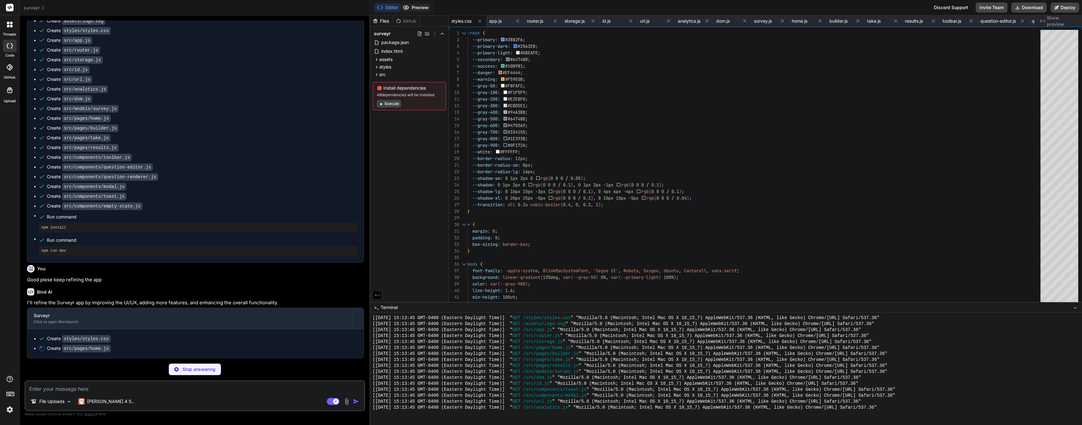  I want to click on div: 13, so click(454, 112).